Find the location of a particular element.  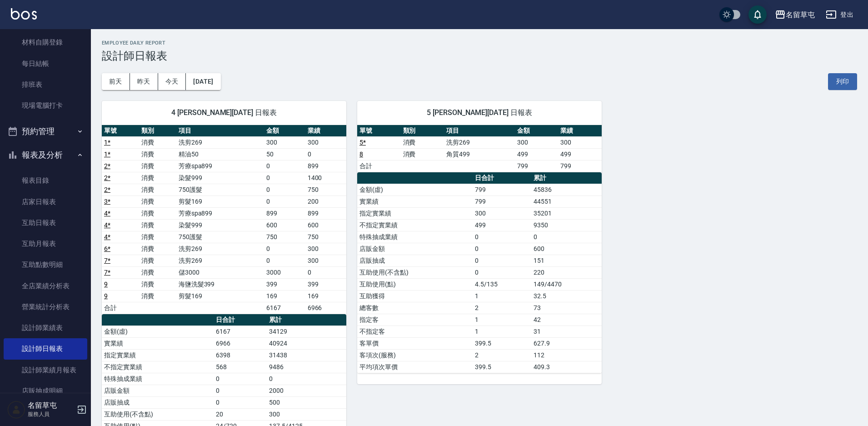

td: 35201 is located at coordinates (566, 213).